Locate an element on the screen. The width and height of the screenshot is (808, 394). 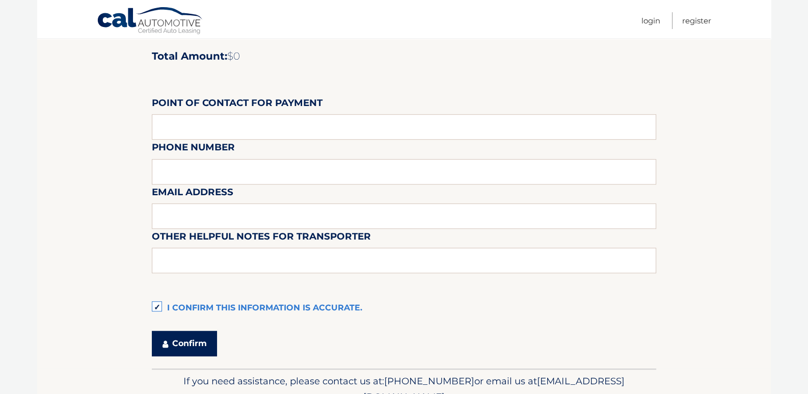
label: I confirm this information is accurate. is located at coordinates (404, 308).